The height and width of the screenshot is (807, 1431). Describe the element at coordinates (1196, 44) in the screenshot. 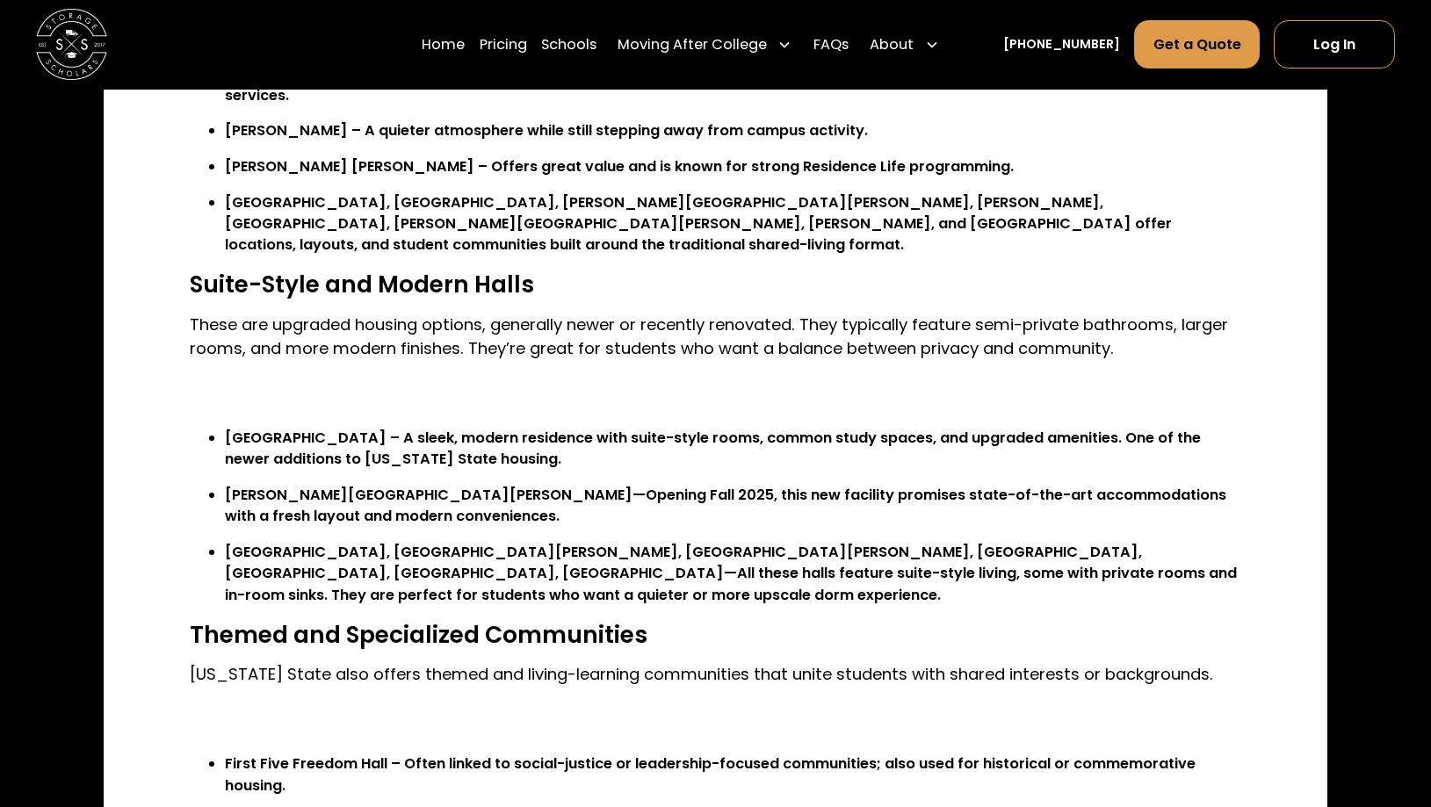

I see `a: Get a Quote` at that location.